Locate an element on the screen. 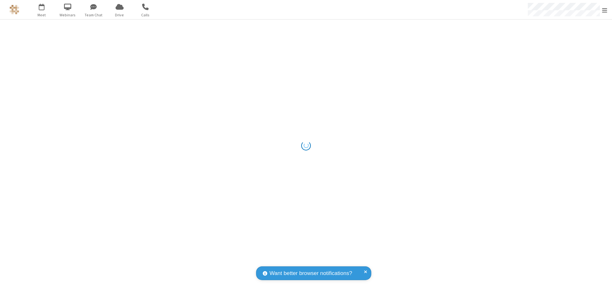  span: Team Chat is located at coordinates (93, 15).